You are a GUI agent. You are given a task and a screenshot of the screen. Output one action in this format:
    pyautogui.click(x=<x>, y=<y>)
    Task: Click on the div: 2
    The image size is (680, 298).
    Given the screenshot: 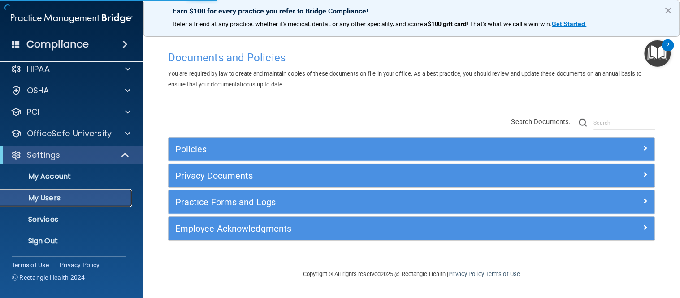 What is the action you would take?
    pyautogui.click(x=668, y=51)
    